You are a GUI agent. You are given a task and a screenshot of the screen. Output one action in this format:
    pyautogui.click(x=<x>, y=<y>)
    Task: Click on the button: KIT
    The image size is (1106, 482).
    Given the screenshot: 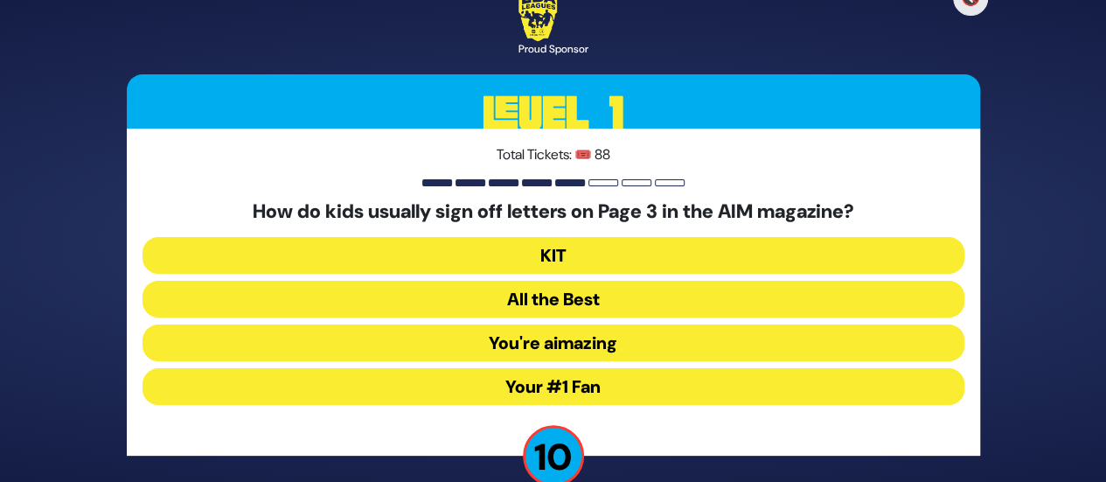 What is the action you would take?
    pyautogui.click(x=553, y=255)
    